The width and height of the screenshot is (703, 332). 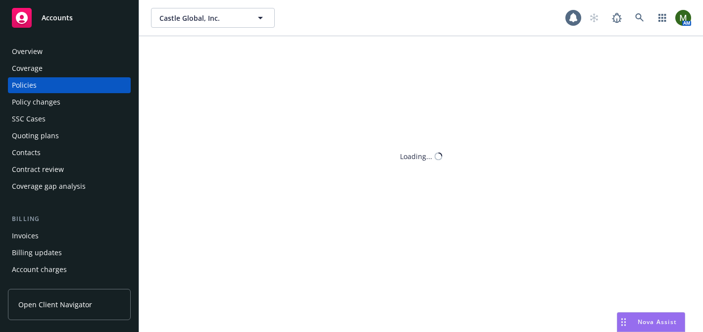 What do you see at coordinates (69, 219) in the screenshot?
I see `div: Billing` at bounding box center [69, 219].